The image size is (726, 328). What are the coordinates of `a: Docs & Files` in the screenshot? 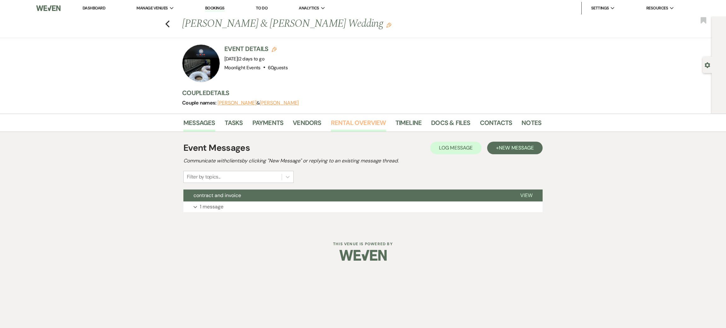 It's located at (451, 125).